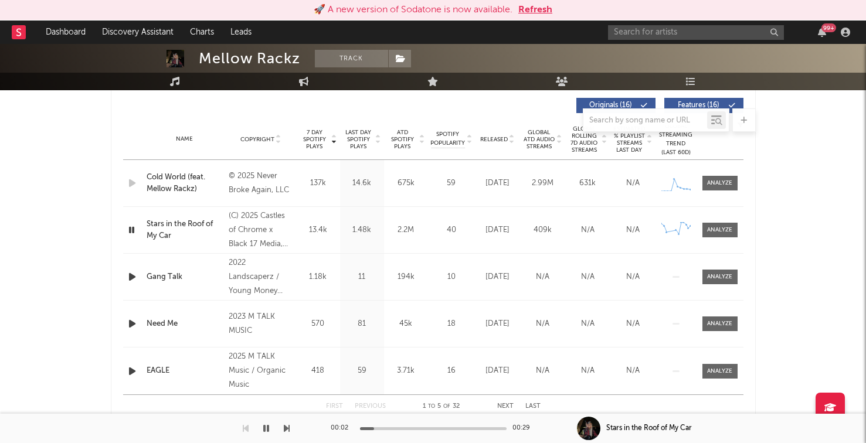  Describe the element at coordinates (406, 324) in the screenshot. I see `div: 45k` at that location.